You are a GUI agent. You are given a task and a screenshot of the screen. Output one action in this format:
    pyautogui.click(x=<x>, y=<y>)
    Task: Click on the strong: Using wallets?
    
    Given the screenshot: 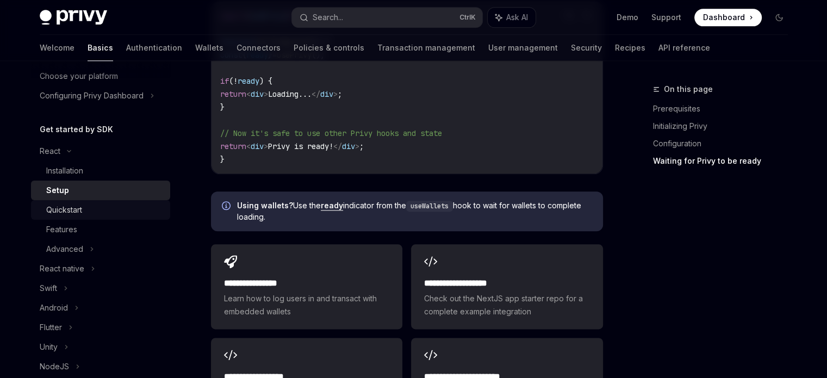 What is the action you would take?
    pyautogui.click(x=265, y=205)
    